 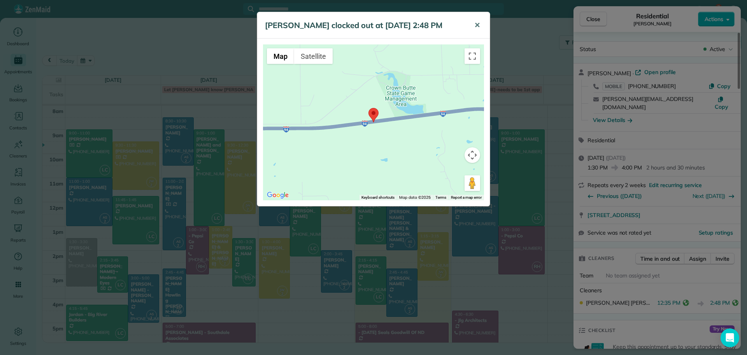 What do you see at coordinates (313, 56) in the screenshot?
I see `button: Show satellite imagery` at bounding box center [313, 56].